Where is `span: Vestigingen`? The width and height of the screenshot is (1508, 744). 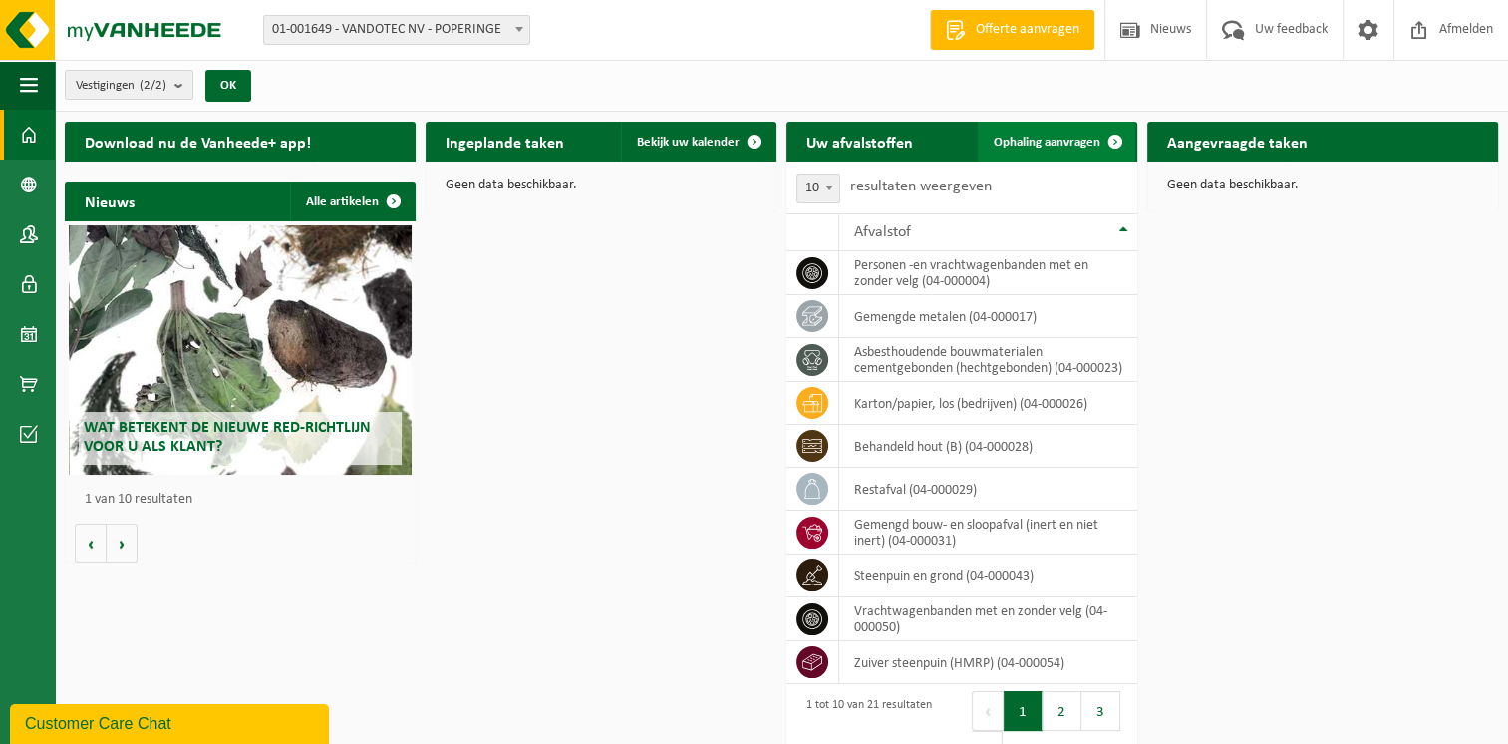
span: Vestigingen is located at coordinates (121, 86).